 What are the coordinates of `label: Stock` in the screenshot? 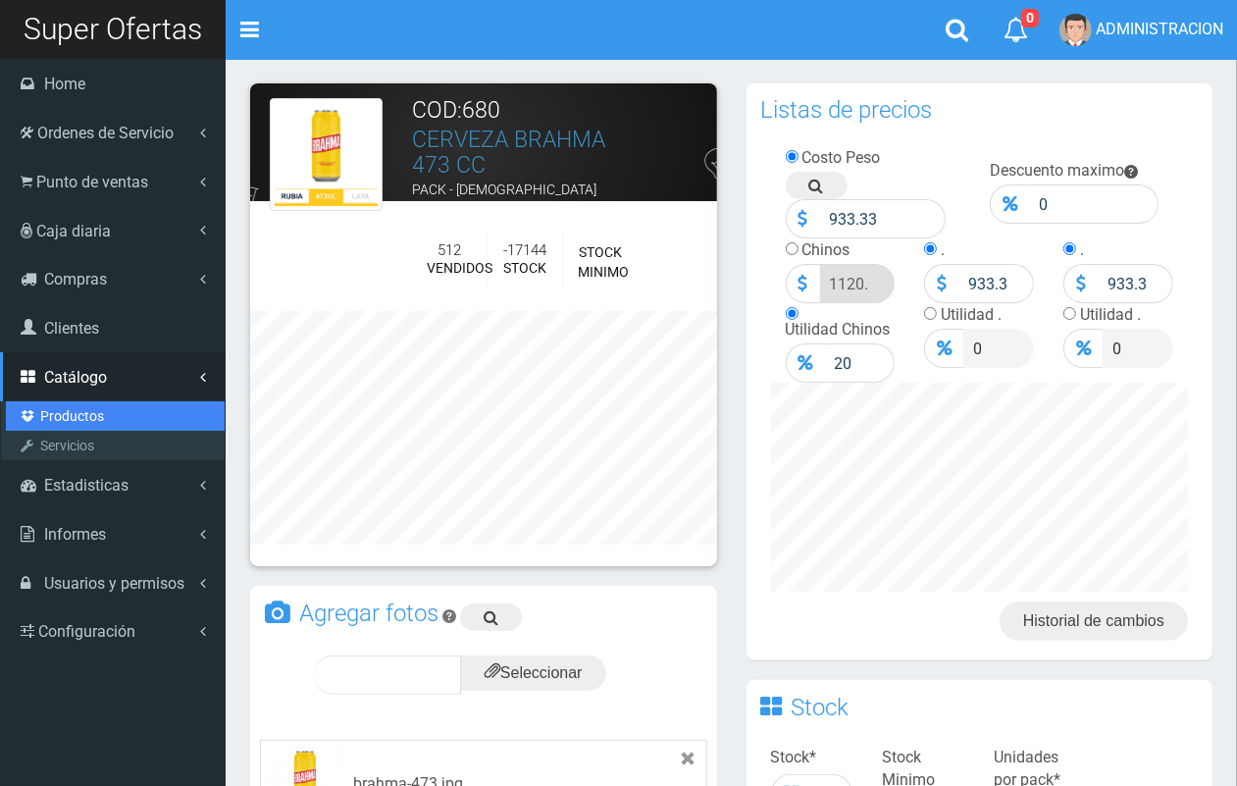 It's located at (793, 757).